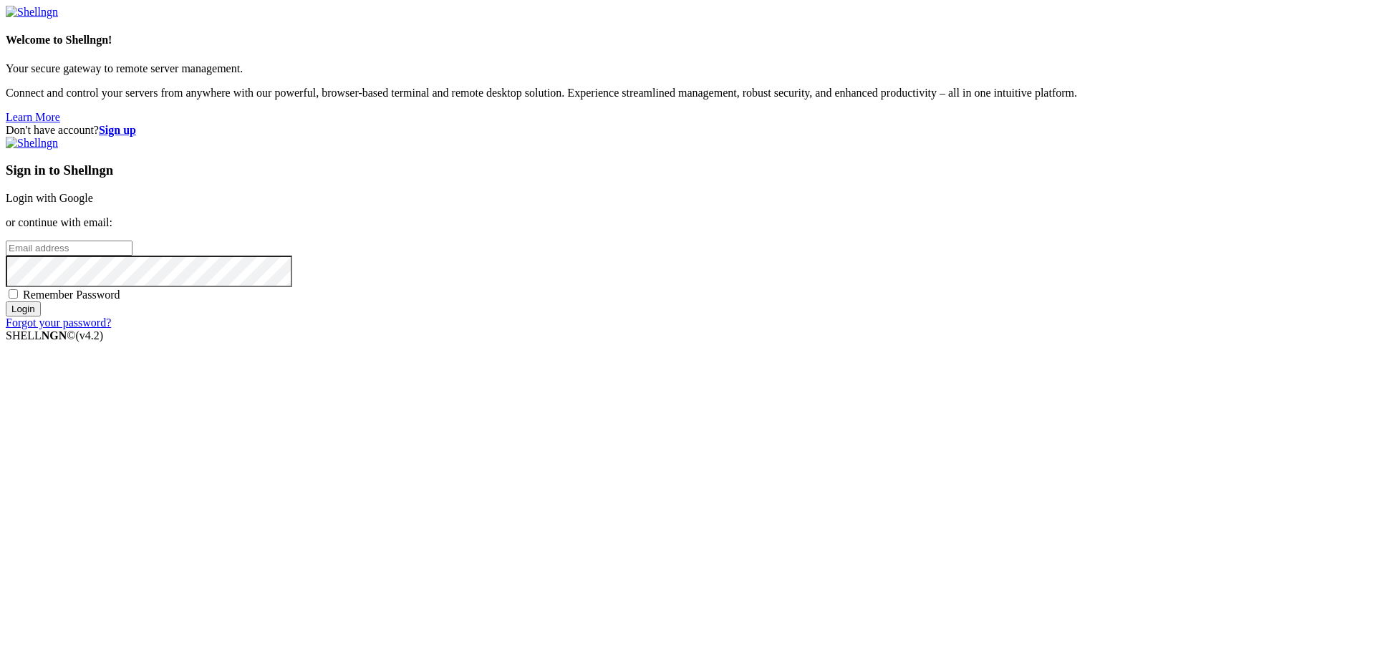 This screenshot has width=1375, height=658. I want to click on a: Login with Google, so click(49, 198).